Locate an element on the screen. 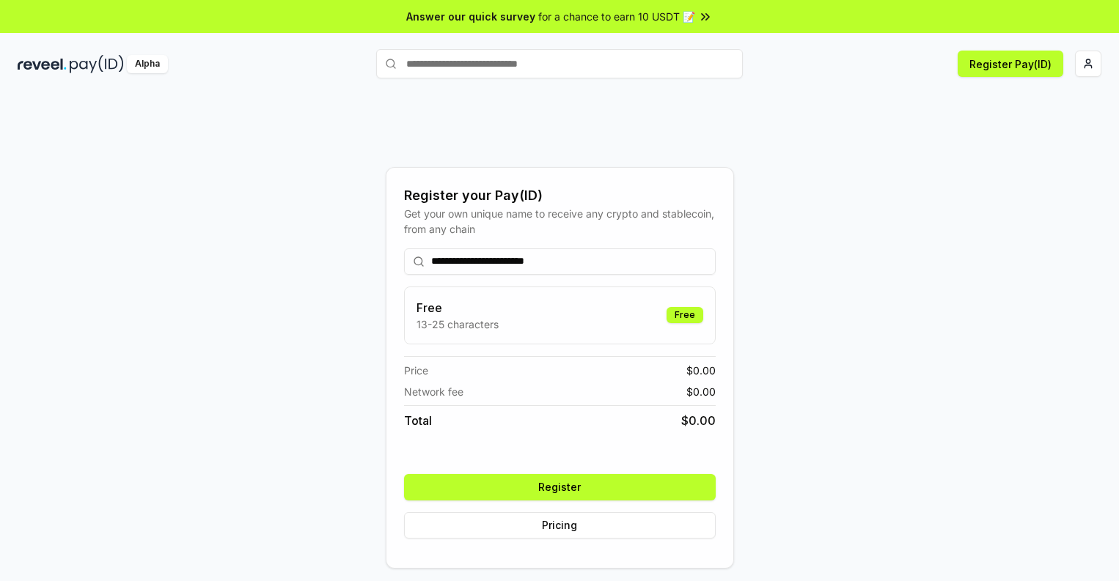 This screenshot has height=581, width=1119. button: Register is located at coordinates (559, 487).